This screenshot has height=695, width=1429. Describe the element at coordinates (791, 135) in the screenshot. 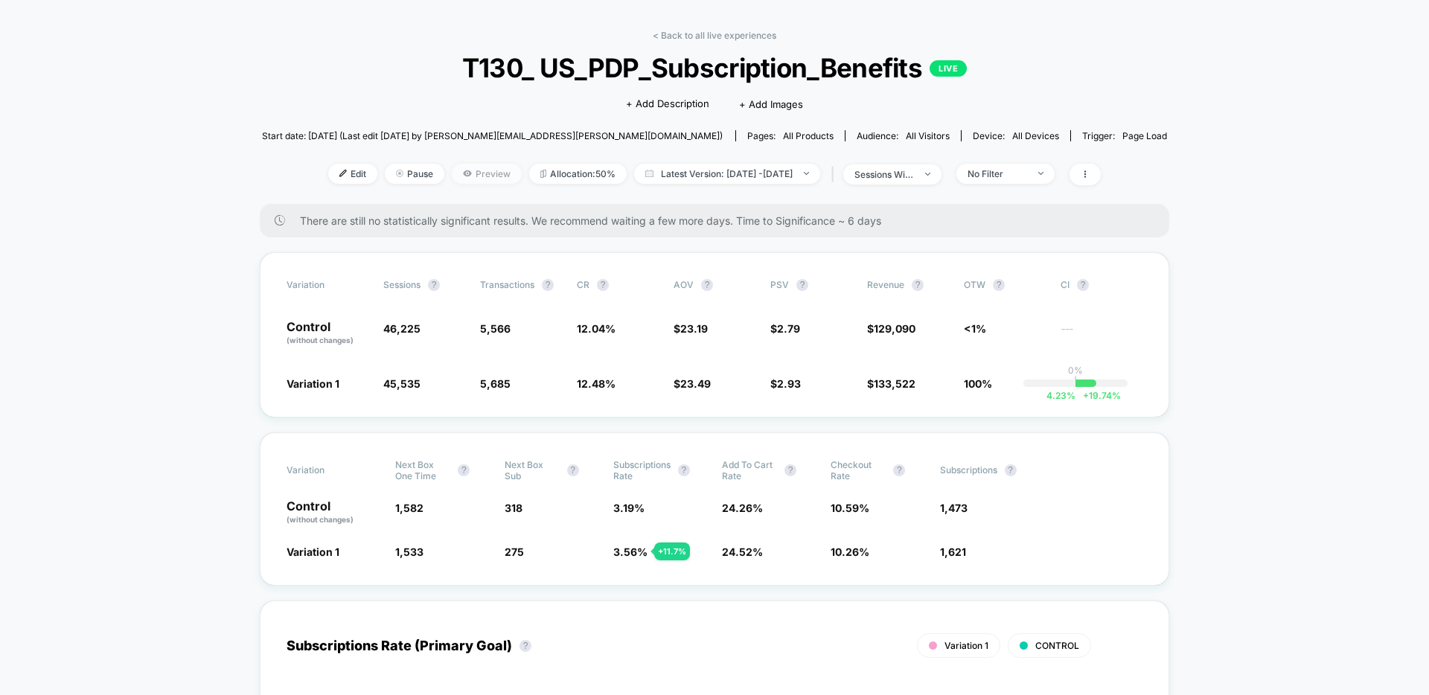

I see `div: Pages:` at that location.